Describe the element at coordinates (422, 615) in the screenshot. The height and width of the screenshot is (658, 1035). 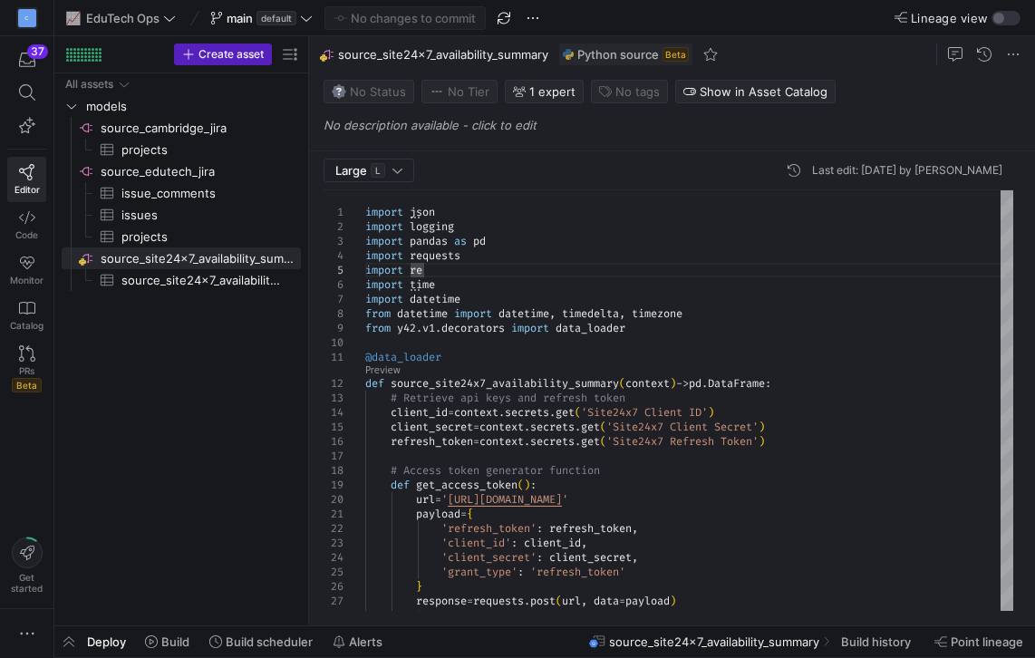
I see `span: if` at that location.